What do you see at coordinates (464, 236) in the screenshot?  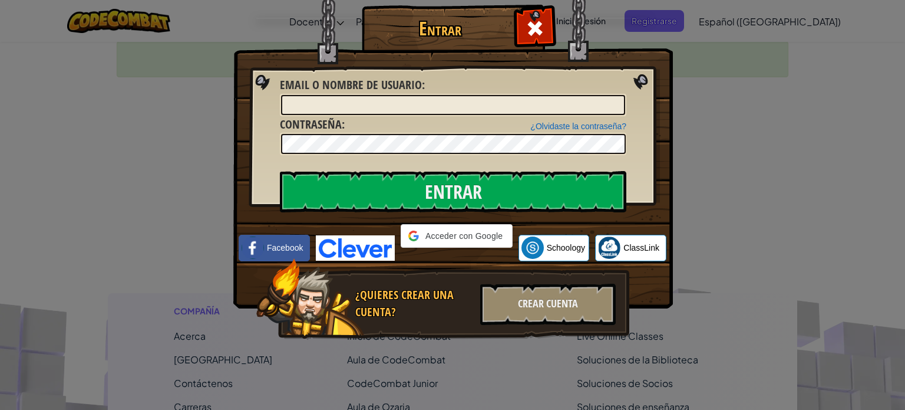 I see `span: Acceder con Google` at bounding box center [464, 236].